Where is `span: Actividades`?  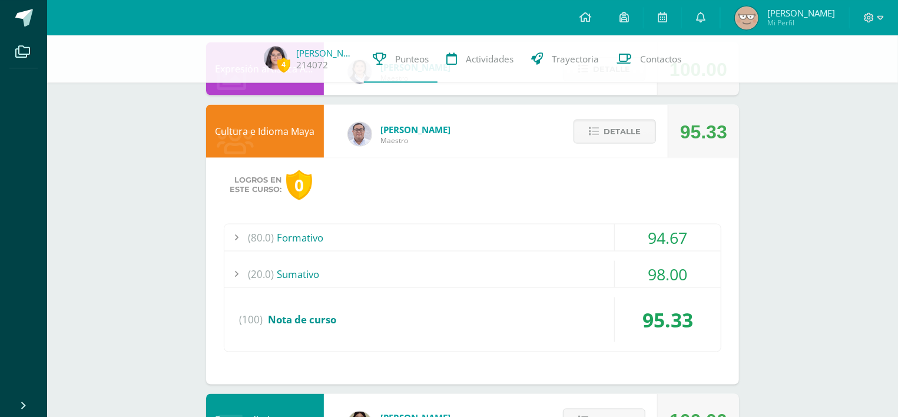 span: Actividades is located at coordinates (489, 58).